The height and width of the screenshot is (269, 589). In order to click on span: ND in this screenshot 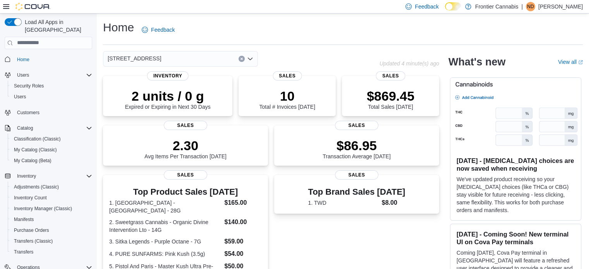, I will do `click(530, 7)`.